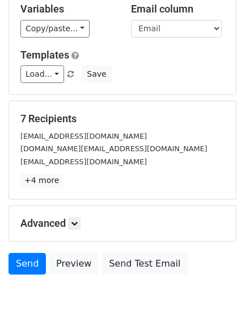 The width and height of the screenshot is (245, 324). Describe the element at coordinates (27, 263) in the screenshot. I see `a: Send` at that location.